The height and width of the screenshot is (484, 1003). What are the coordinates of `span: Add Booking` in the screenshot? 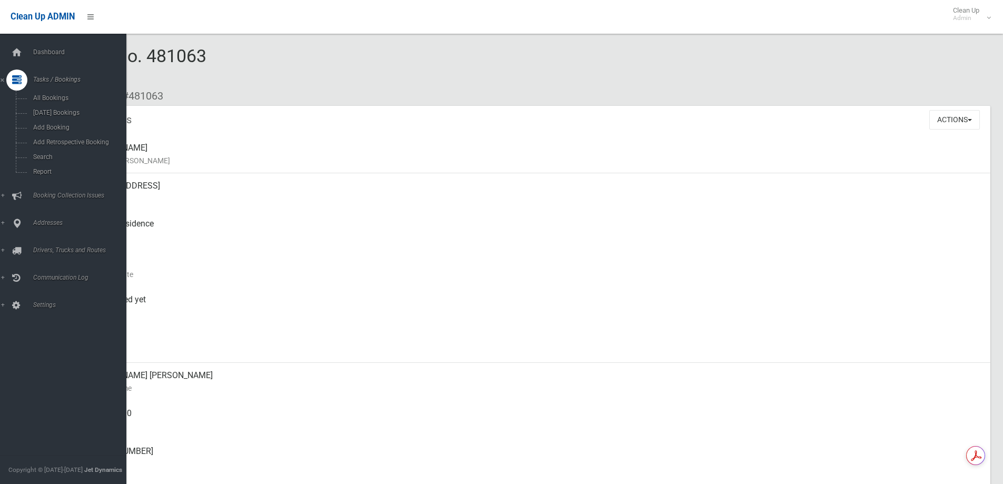 It's located at (77, 127).